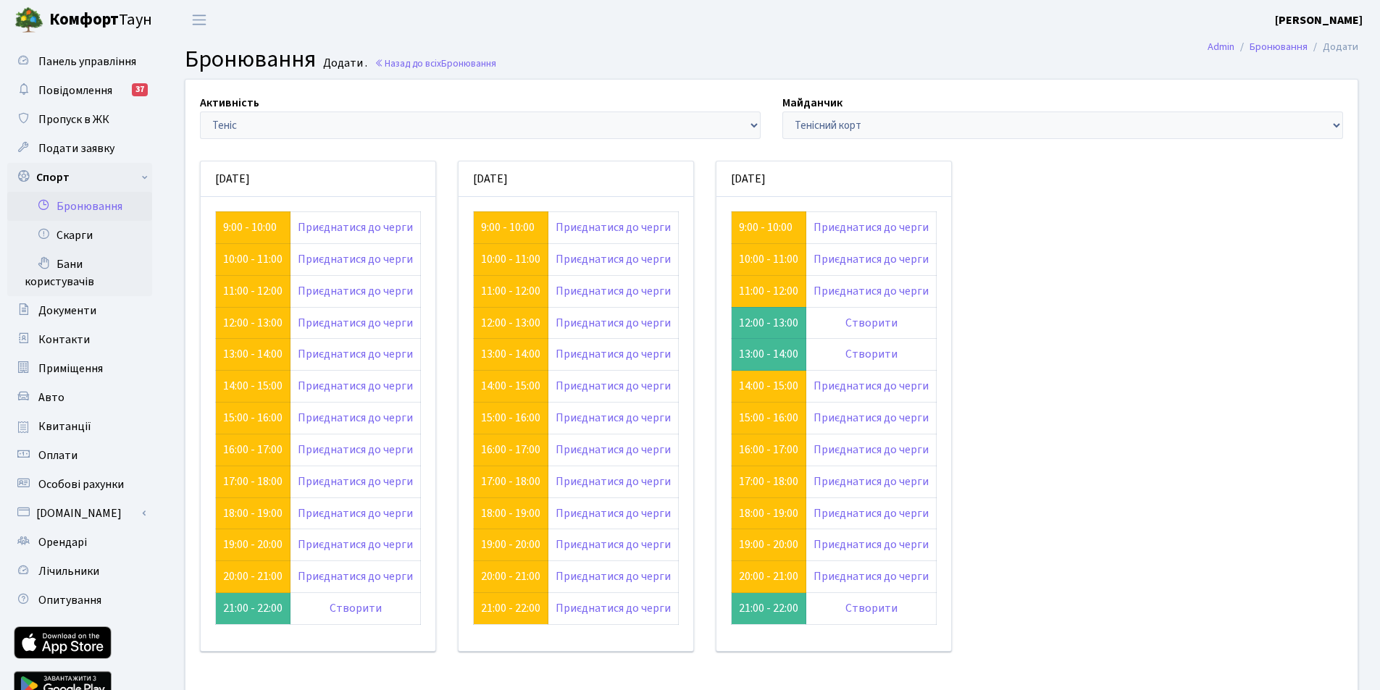  What do you see at coordinates (87, 62) in the screenshot?
I see `span: Панель управління` at bounding box center [87, 62].